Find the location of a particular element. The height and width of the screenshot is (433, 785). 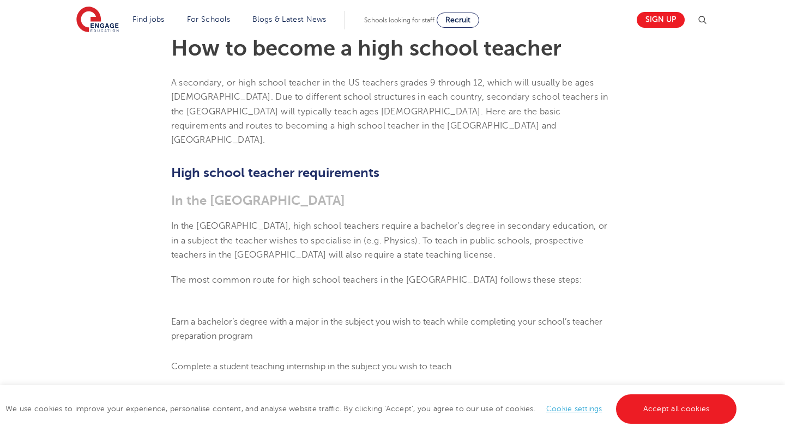

a: Cookie settings is located at coordinates (574, 409).